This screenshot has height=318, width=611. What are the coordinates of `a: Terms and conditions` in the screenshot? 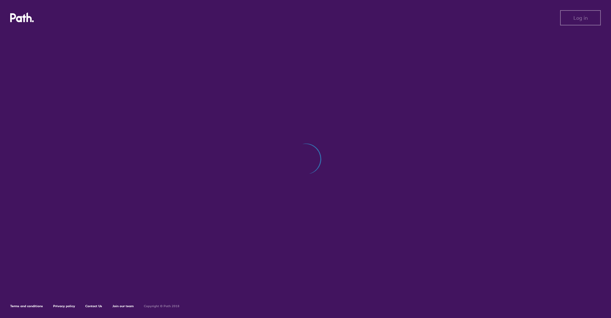 It's located at (26, 306).